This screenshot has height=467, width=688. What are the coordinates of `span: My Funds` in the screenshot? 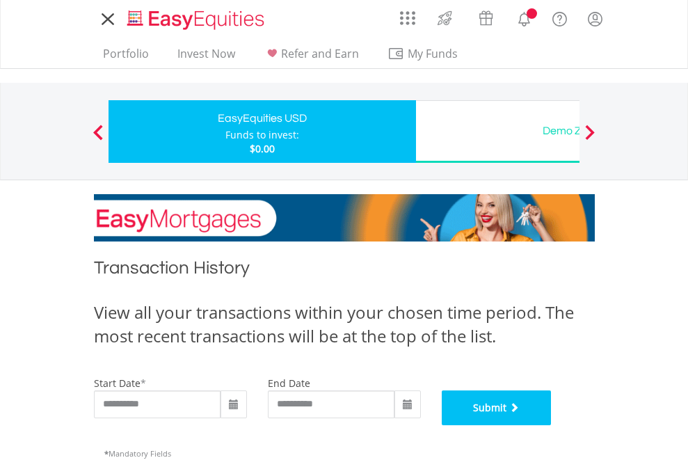 It's located at (433, 54).